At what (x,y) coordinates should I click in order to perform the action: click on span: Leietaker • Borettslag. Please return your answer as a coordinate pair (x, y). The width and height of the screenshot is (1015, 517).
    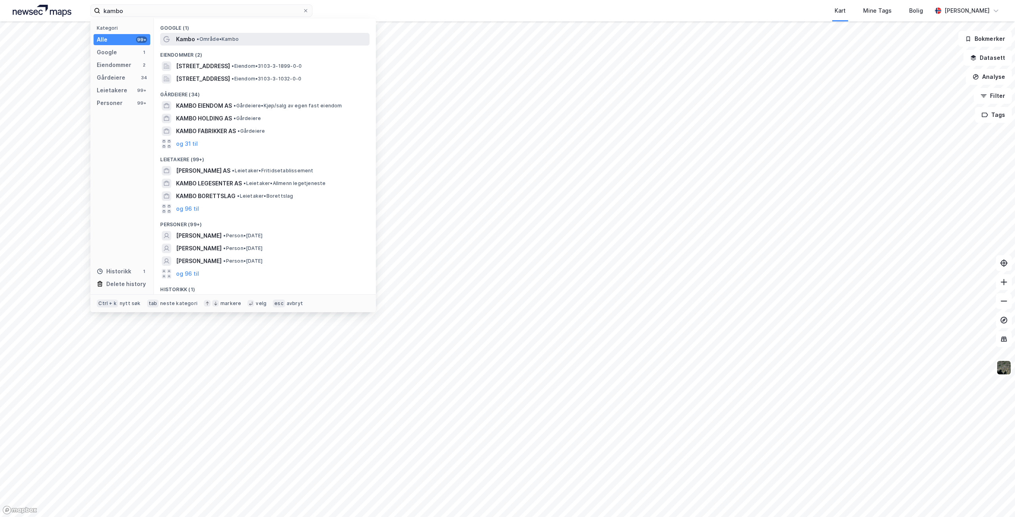
    Looking at the image, I should click on (265, 196).